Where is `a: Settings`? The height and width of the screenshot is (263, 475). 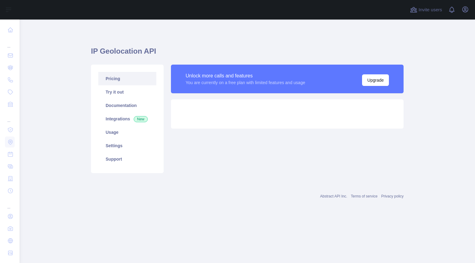
a: Settings is located at coordinates (127, 146).